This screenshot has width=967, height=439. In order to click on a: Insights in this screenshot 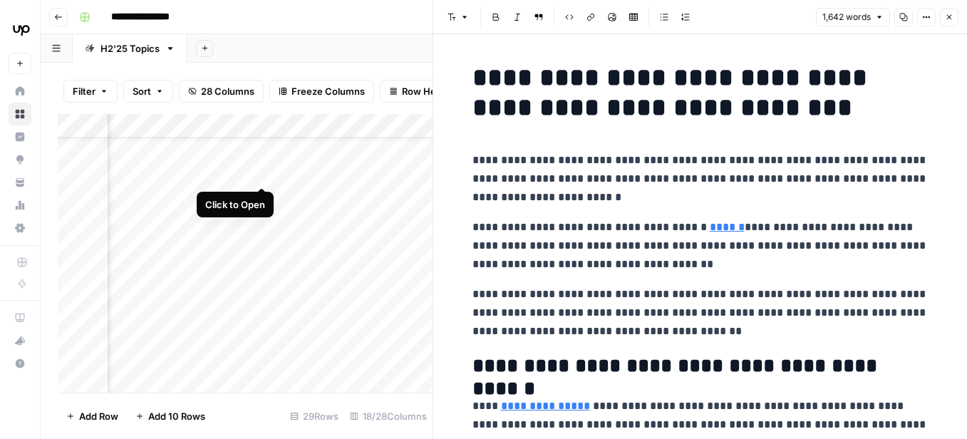, I will do `click(20, 137)`.